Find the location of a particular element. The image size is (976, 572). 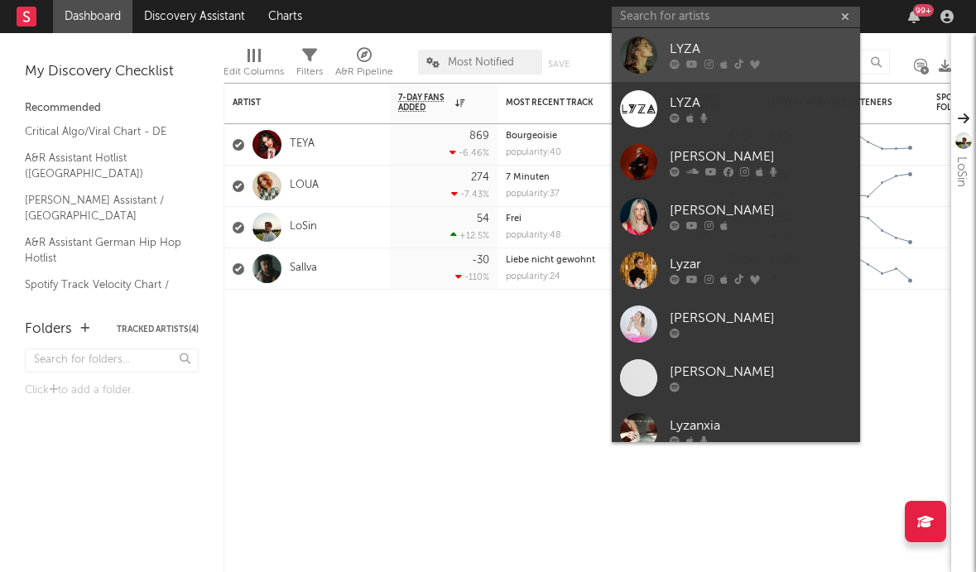

div: -6.46 % is located at coordinates (469, 152).